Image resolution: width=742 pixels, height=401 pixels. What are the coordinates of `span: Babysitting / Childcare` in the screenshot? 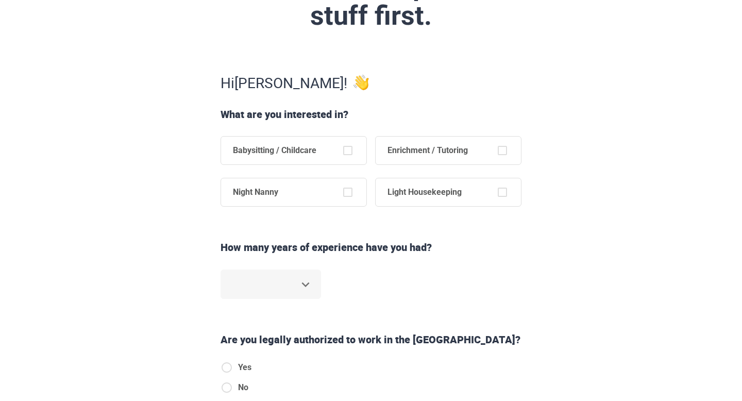 It's located at (275, 150).